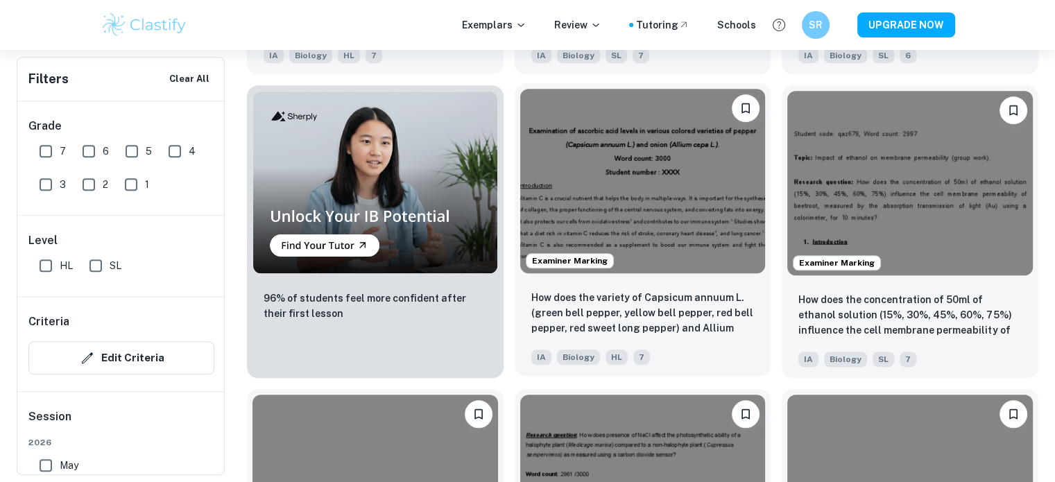  What do you see at coordinates (189, 79) in the screenshot?
I see `button: Clear All` at bounding box center [189, 79].